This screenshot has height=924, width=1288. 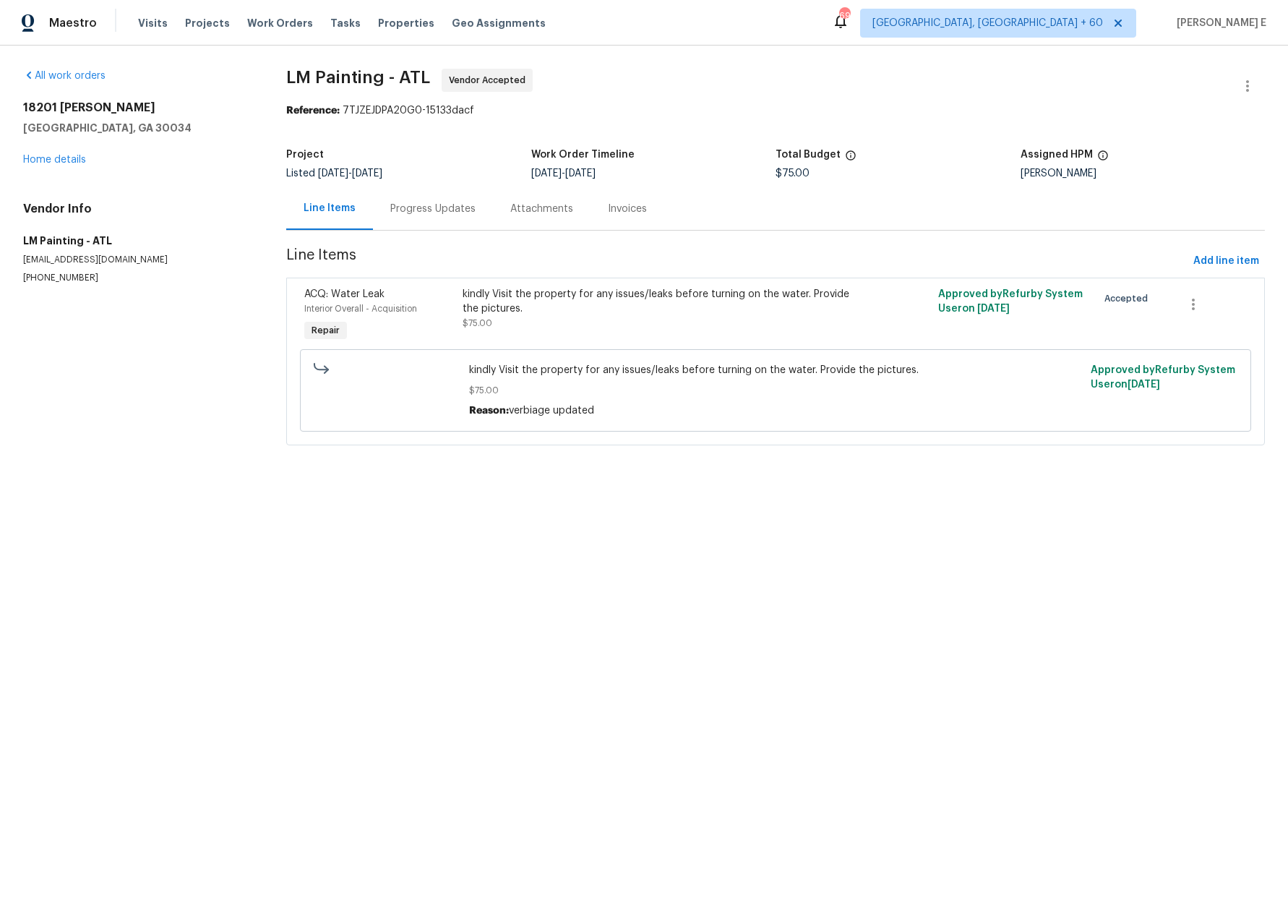 What do you see at coordinates (490, 80) in the screenshot?
I see `span: Vendor Accepted` at bounding box center [490, 80].